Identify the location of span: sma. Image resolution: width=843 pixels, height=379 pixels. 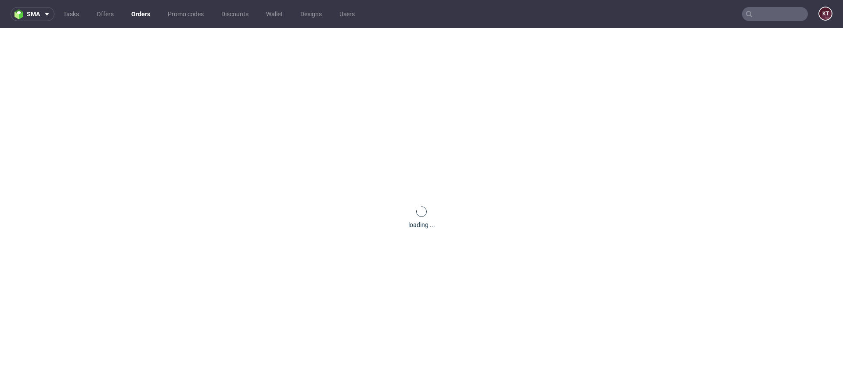
(33, 14).